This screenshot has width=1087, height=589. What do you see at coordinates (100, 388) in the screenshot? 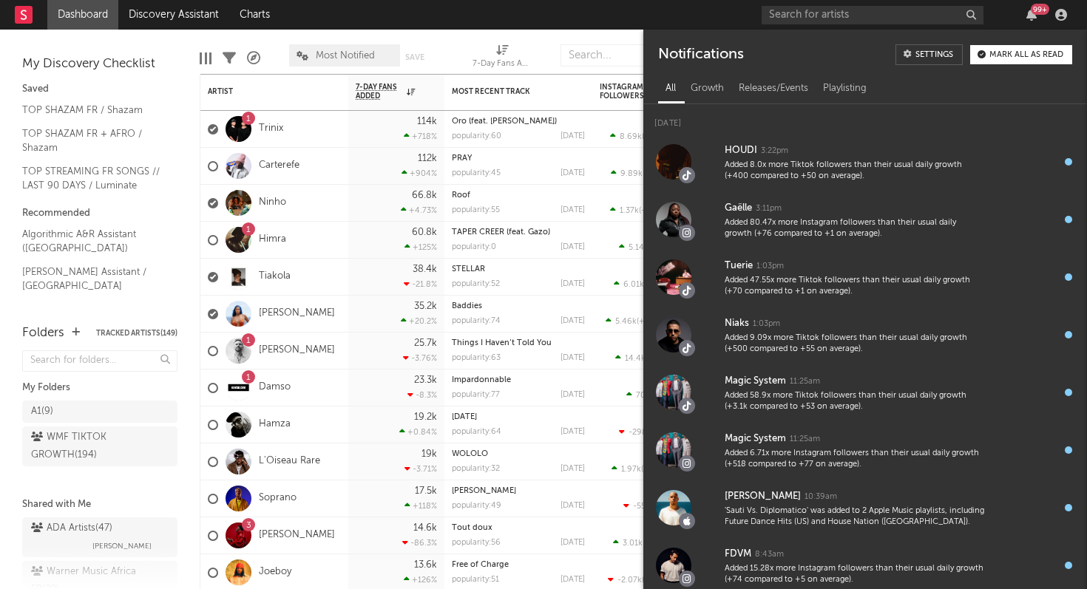
I see `div: My Folders` at bounding box center [100, 388].